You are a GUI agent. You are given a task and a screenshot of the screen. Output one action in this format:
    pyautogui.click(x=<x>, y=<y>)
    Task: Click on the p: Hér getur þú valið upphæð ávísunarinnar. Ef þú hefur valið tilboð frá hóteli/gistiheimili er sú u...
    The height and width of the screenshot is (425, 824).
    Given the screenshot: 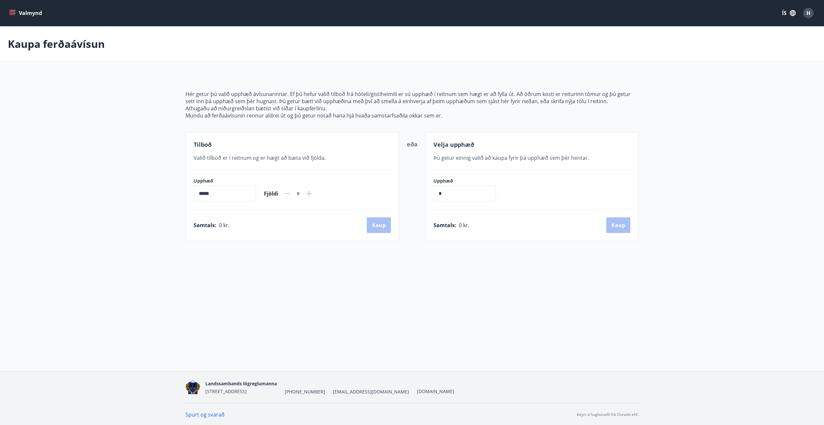 What is the action you would take?
    pyautogui.click(x=412, y=98)
    